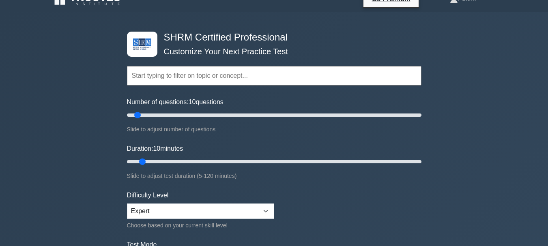  What do you see at coordinates (175, 102) in the screenshot?
I see `label: Number of questions: questions` at bounding box center [175, 102].